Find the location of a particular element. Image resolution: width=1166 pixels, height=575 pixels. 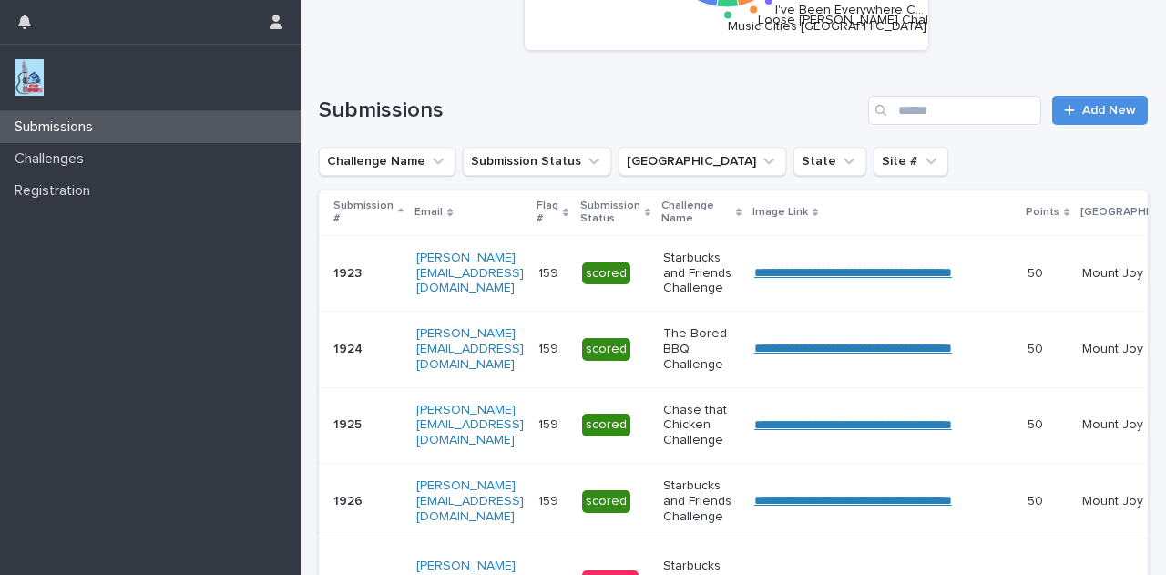

p: Points is located at coordinates (1042, 212).